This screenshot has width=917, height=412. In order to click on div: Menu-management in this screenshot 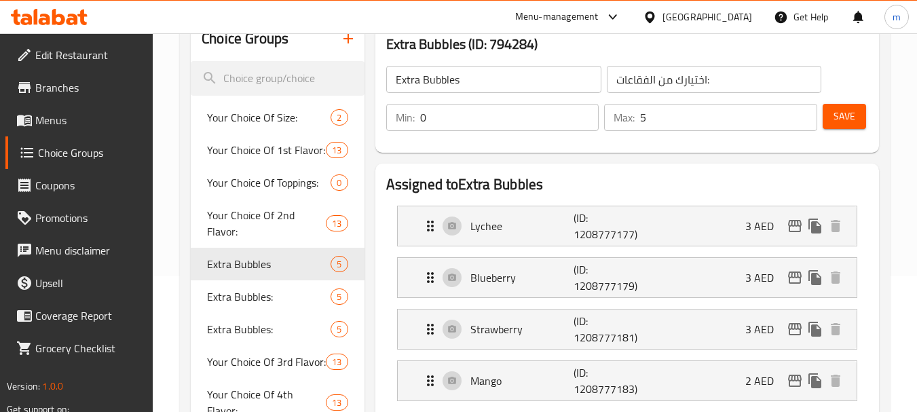, I will do `click(556, 17)`.